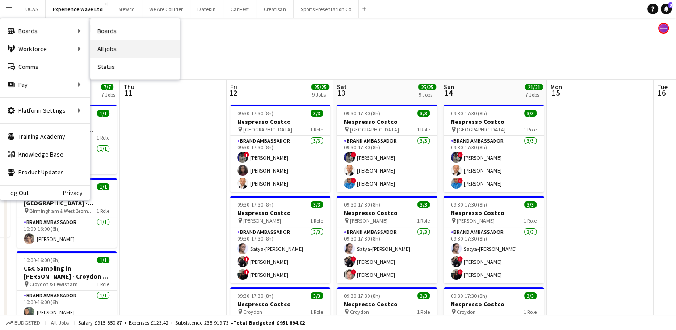 The width and height of the screenshot is (676, 330). I want to click on div: Salary £915 850.87 + Expenses £123.42 + Subsistence £35 919.73 =, so click(191, 322).